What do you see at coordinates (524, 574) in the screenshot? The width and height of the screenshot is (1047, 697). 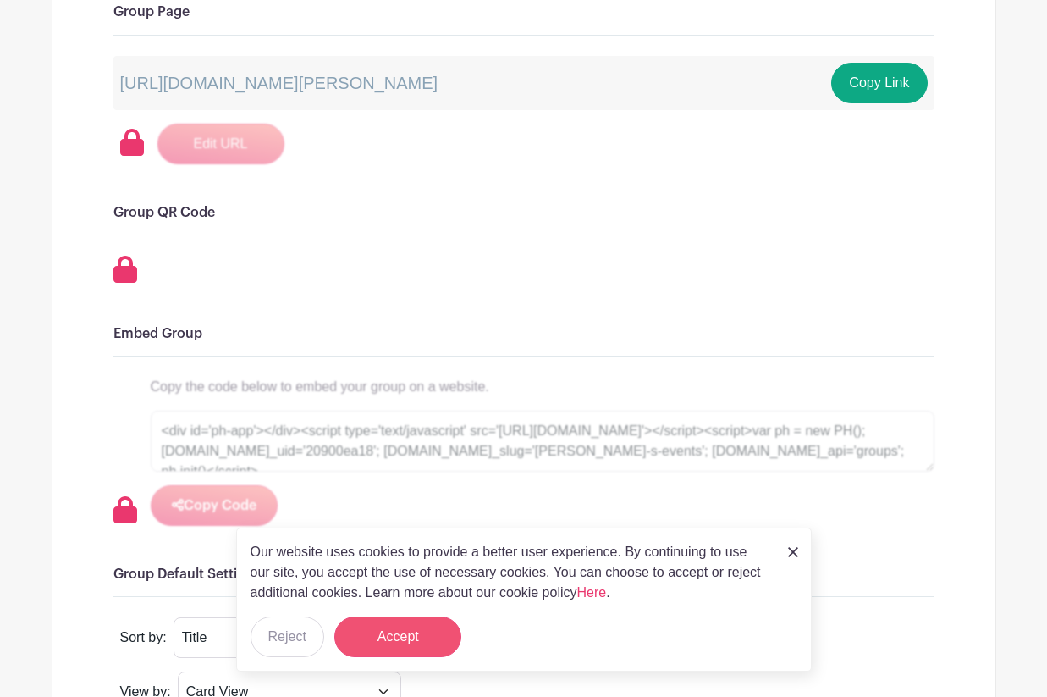 I see `h6: Group Default Settings` at bounding box center [524, 574].